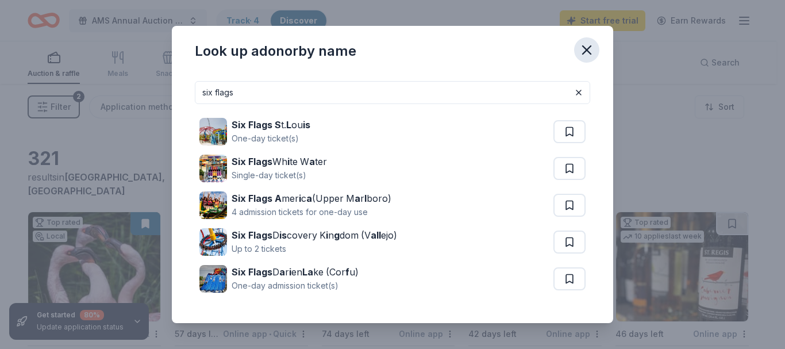  Describe the element at coordinates (314, 235) in the screenshot. I see `div: D covery K n dom (V ejo)` at that location.